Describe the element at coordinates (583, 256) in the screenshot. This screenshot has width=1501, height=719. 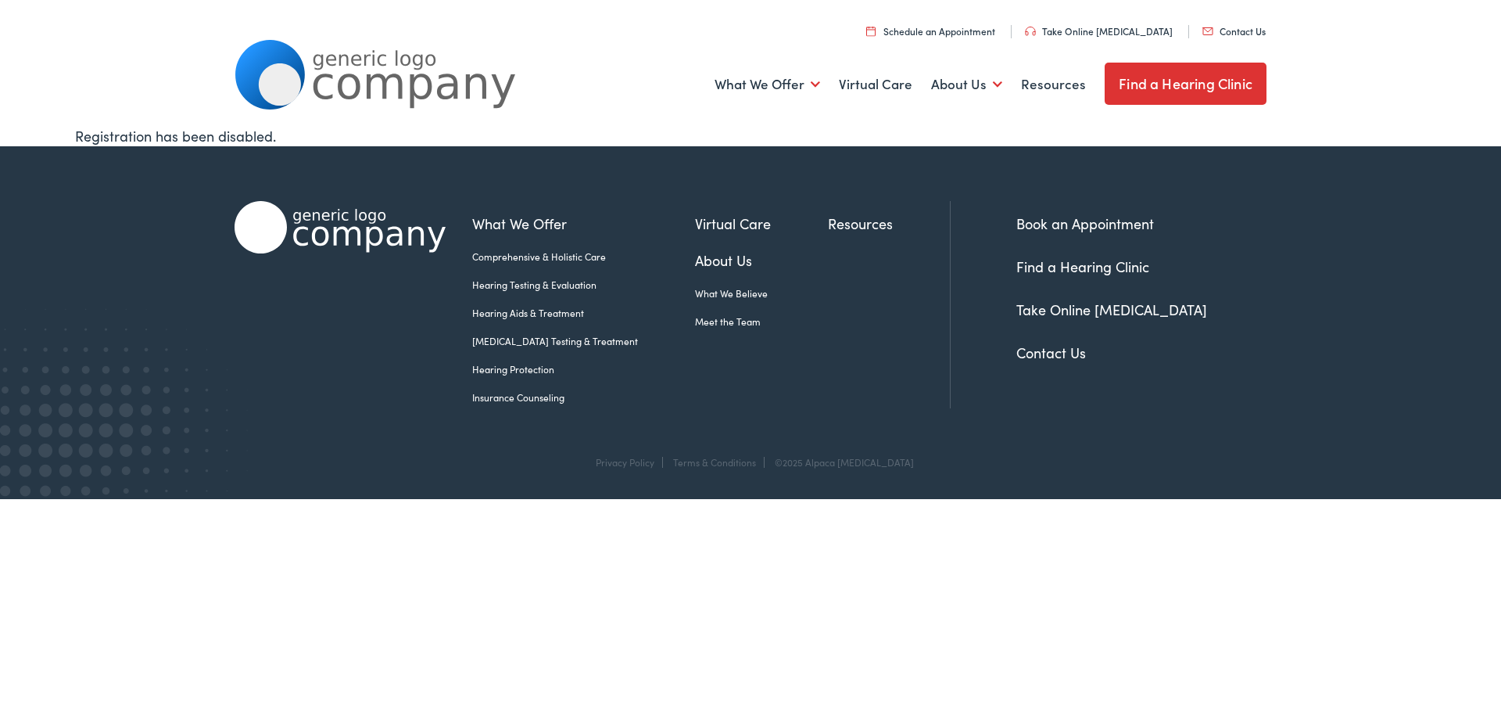
I see `a: Comprehensive & Holistic Care` at that location.